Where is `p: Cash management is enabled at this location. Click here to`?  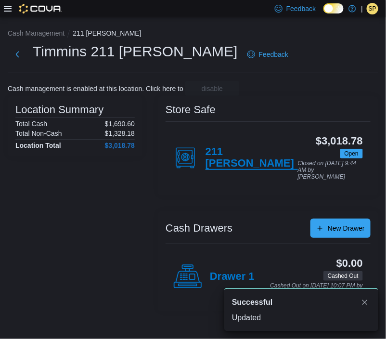
p: Cash management is enabled at this location. Click here to is located at coordinates (95, 88).